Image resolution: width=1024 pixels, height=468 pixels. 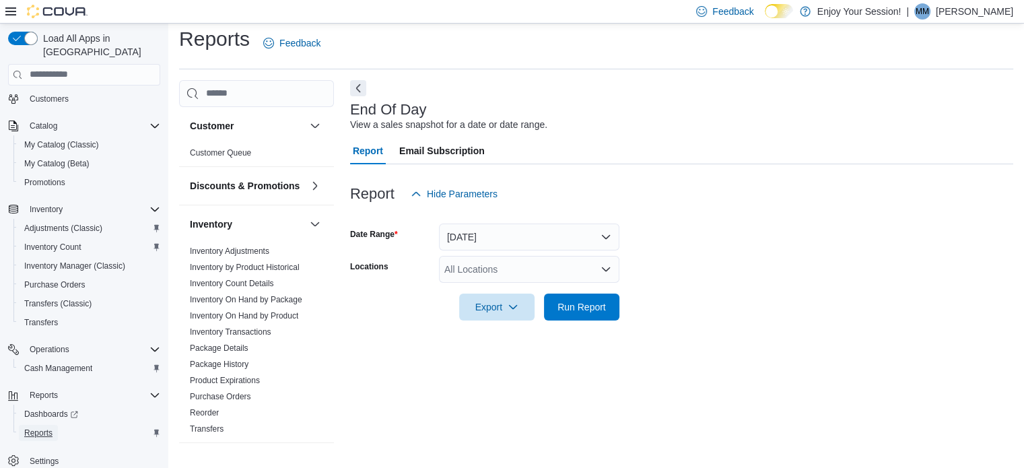 I want to click on a: Promotions, so click(x=44, y=183).